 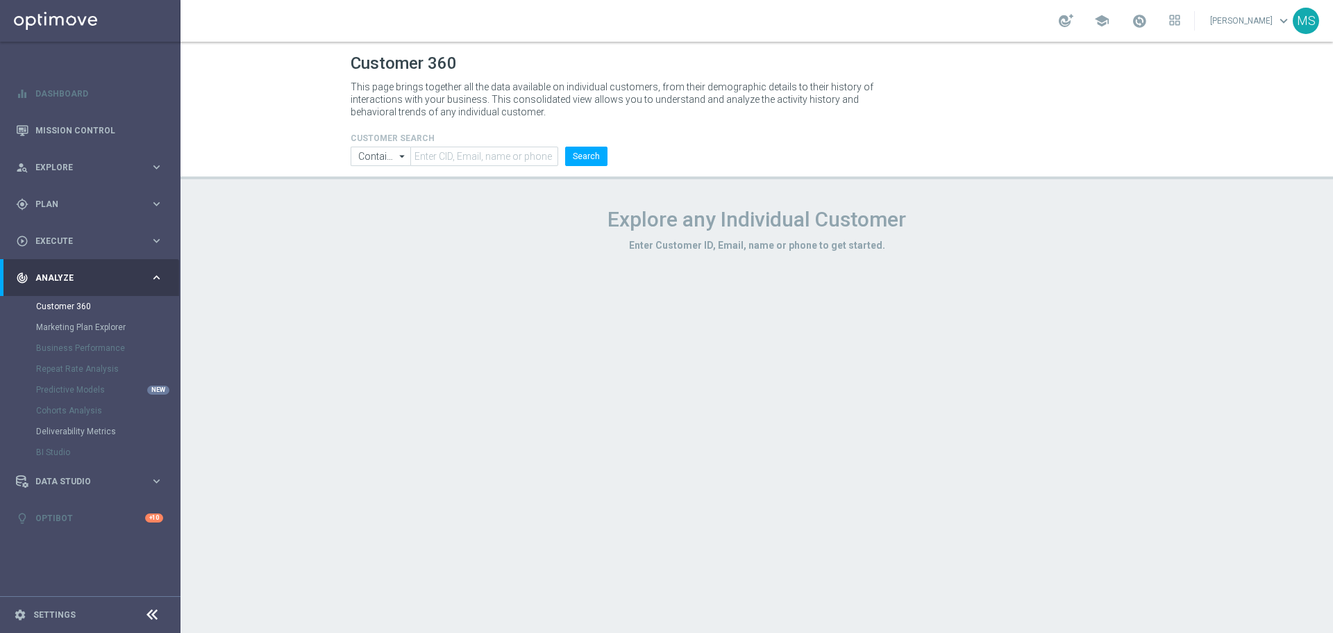 I want to click on div: Repeat Rate Analysis, so click(x=108, y=369).